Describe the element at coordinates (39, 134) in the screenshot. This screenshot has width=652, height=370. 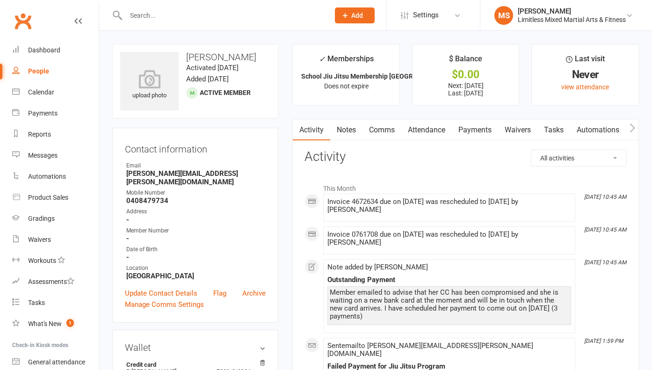
I see `div: Reports` at that location.